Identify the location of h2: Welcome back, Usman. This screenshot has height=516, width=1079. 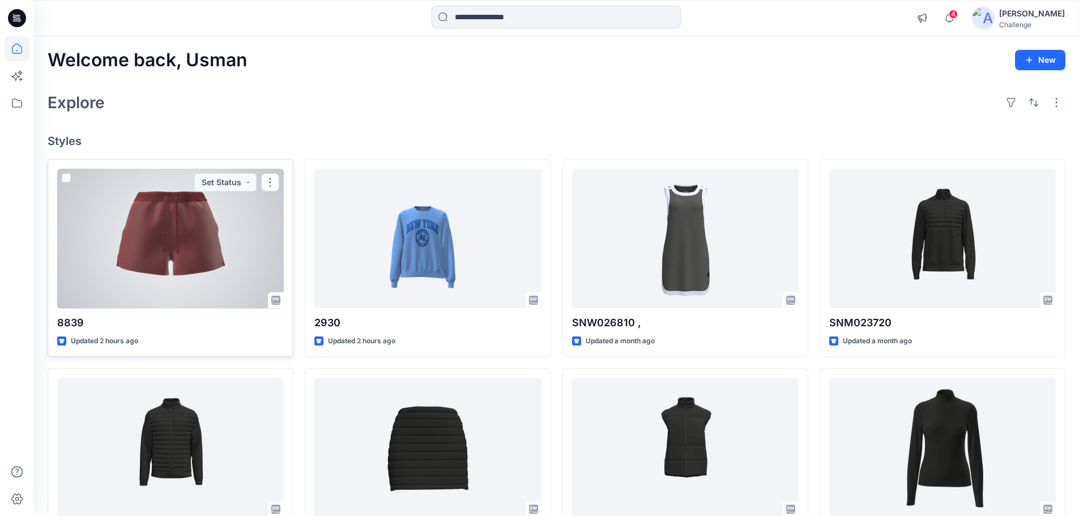
(147, 60).